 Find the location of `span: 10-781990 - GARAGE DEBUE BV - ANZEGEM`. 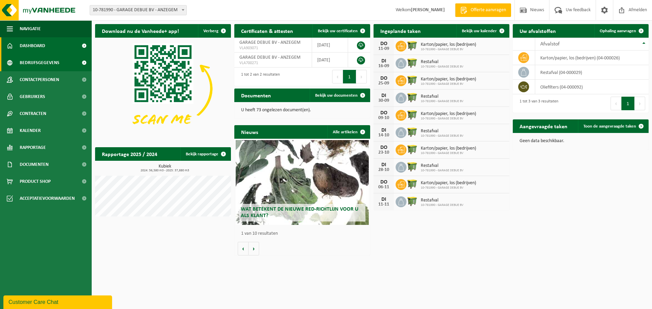

span: 10-781990 - GARAGE DEBUE BV - ANZEGEM is located at coordinates (138, 10).